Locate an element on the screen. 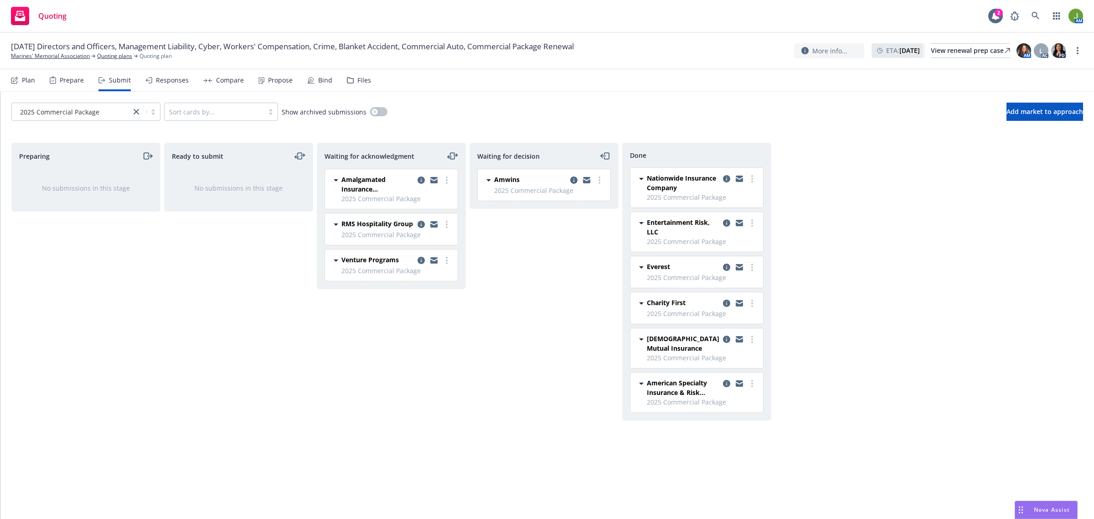 This screenshot has height=519, width=1094. span: Preparing is located at coordinates (34, 156).